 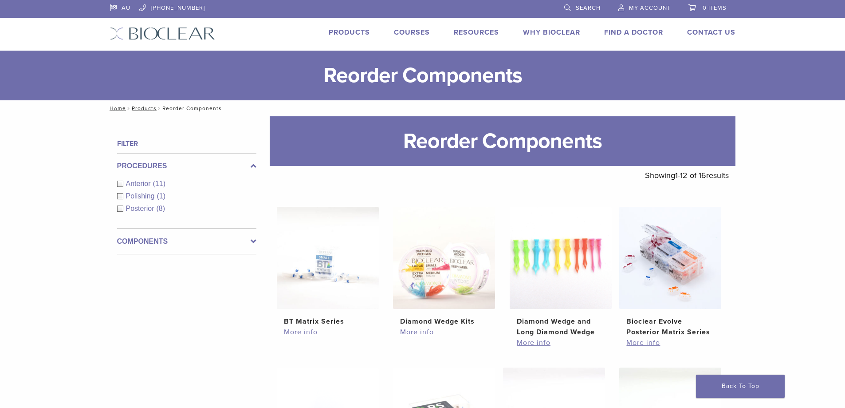 What do you see at coordinates (561, 326) in the screenshot?
I see `h2: Diamond Wedge and Long Diamond Wedge` at bounding box center [561, 326].